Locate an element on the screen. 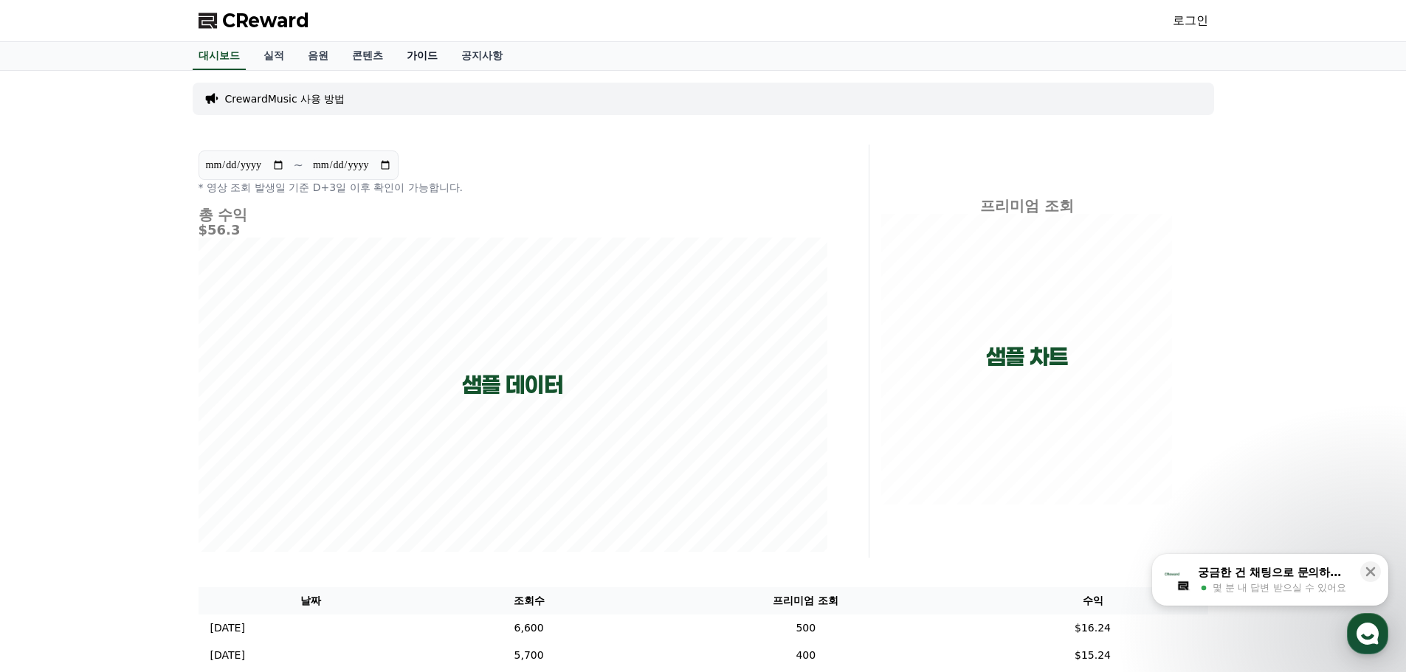 The width and height of the screenshot is (1406, 672). h4: 총 수익 is located at coordinates (513, 215).